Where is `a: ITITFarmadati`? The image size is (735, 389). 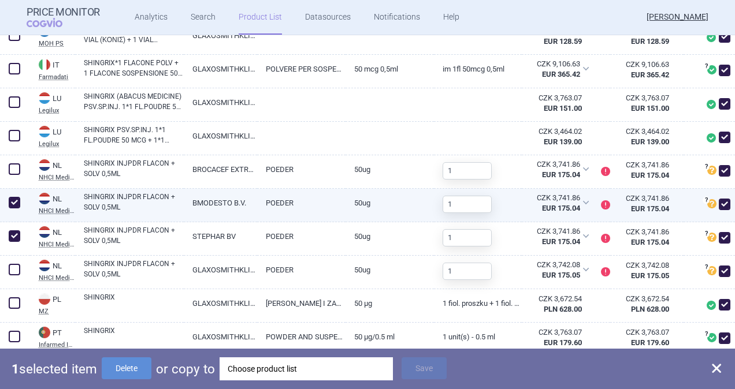
a: ITITFarmadati is located at coordinates (53, 69).